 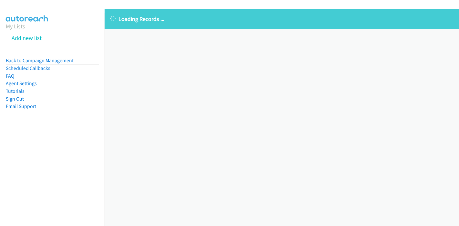 I want to click on a: Scheduled Callbacks, so click(x=28, y=68).